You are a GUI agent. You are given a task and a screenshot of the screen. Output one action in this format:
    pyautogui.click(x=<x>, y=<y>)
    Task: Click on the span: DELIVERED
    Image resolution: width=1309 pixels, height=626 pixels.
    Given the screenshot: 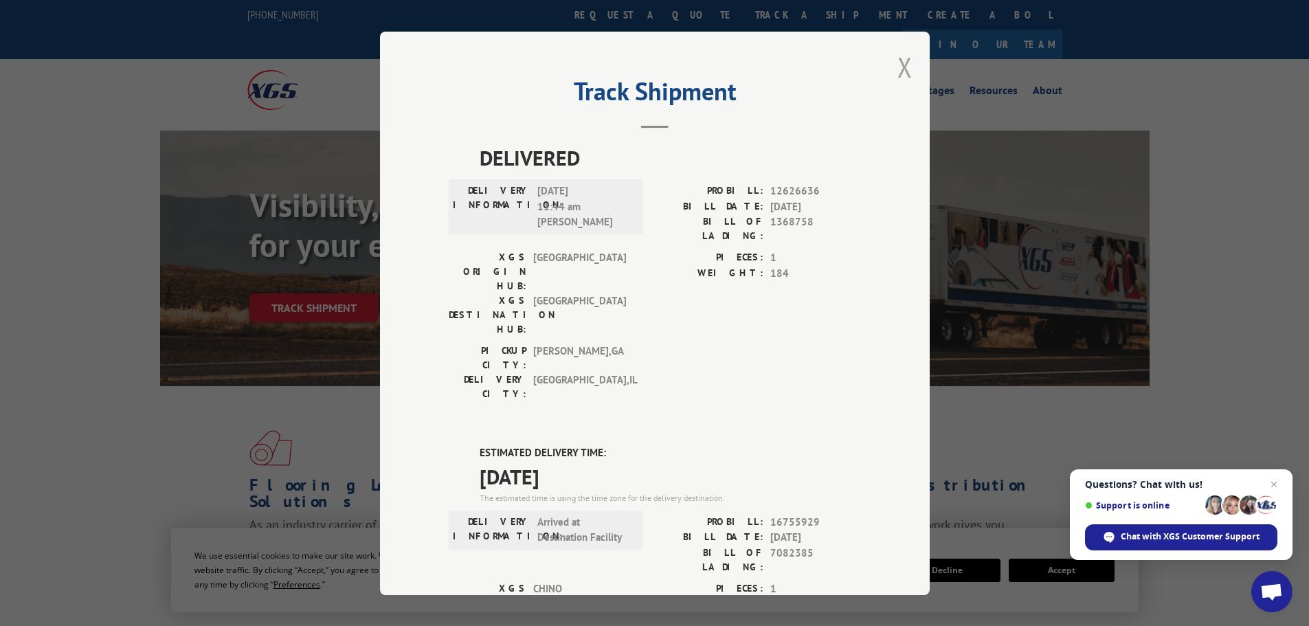 What is the action you would take?
    pyautogui.click(x=670, y=157)
    